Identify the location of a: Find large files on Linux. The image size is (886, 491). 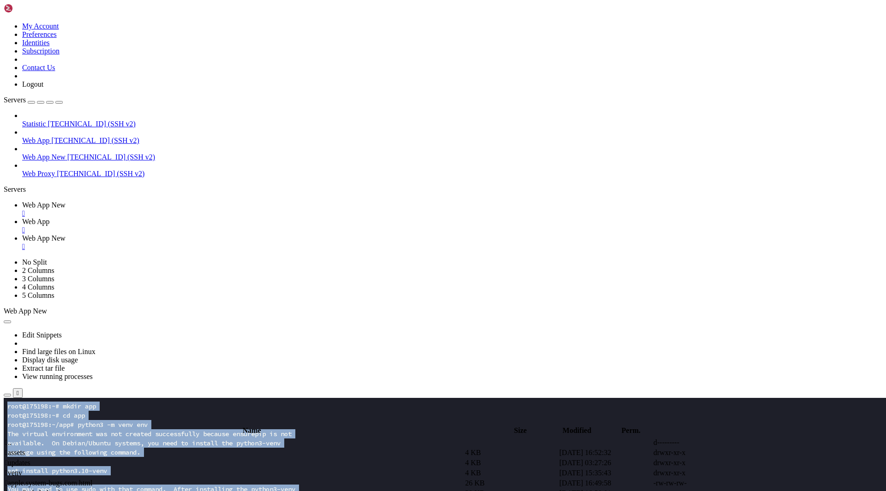
(59, 352).